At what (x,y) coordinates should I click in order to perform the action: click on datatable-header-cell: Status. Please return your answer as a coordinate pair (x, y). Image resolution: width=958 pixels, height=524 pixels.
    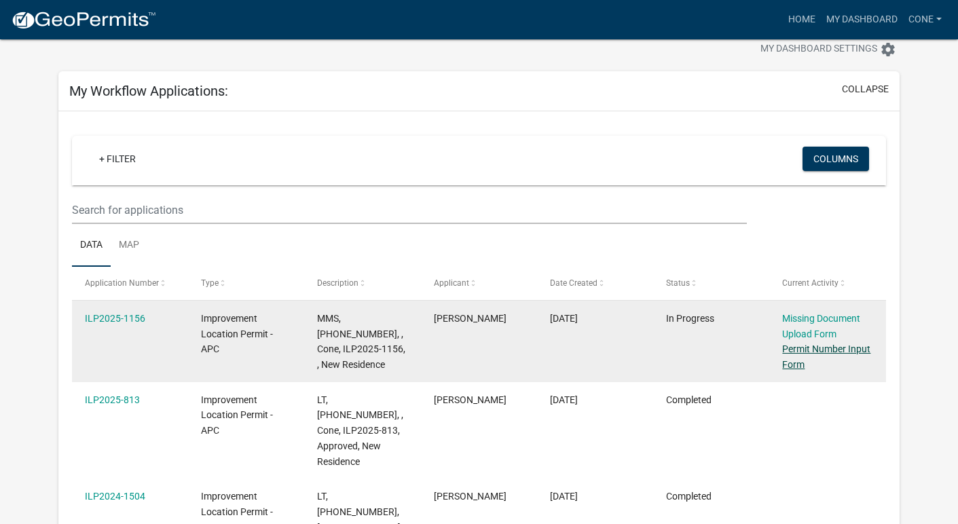
    Looking at the image, I should click on (711, 283).